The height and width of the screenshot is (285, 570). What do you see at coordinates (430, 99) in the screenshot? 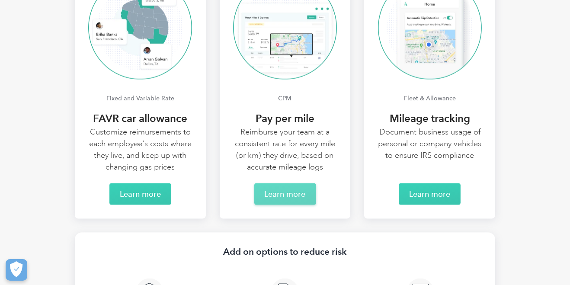
I see `p: Fleet & Allowance` at bounding box center [430, 99].